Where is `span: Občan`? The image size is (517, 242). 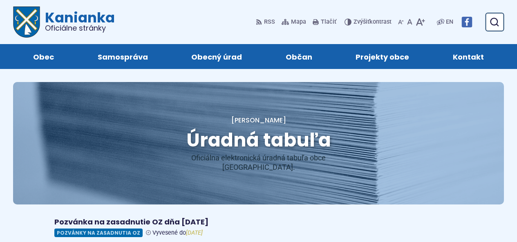 span: Občan is located at coordinates (299, 56).